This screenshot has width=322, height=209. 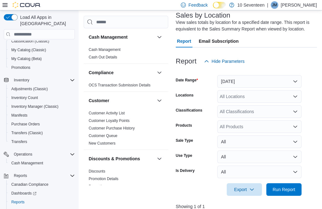 I want to click on button: Inventory, so click(x=39, y=80).